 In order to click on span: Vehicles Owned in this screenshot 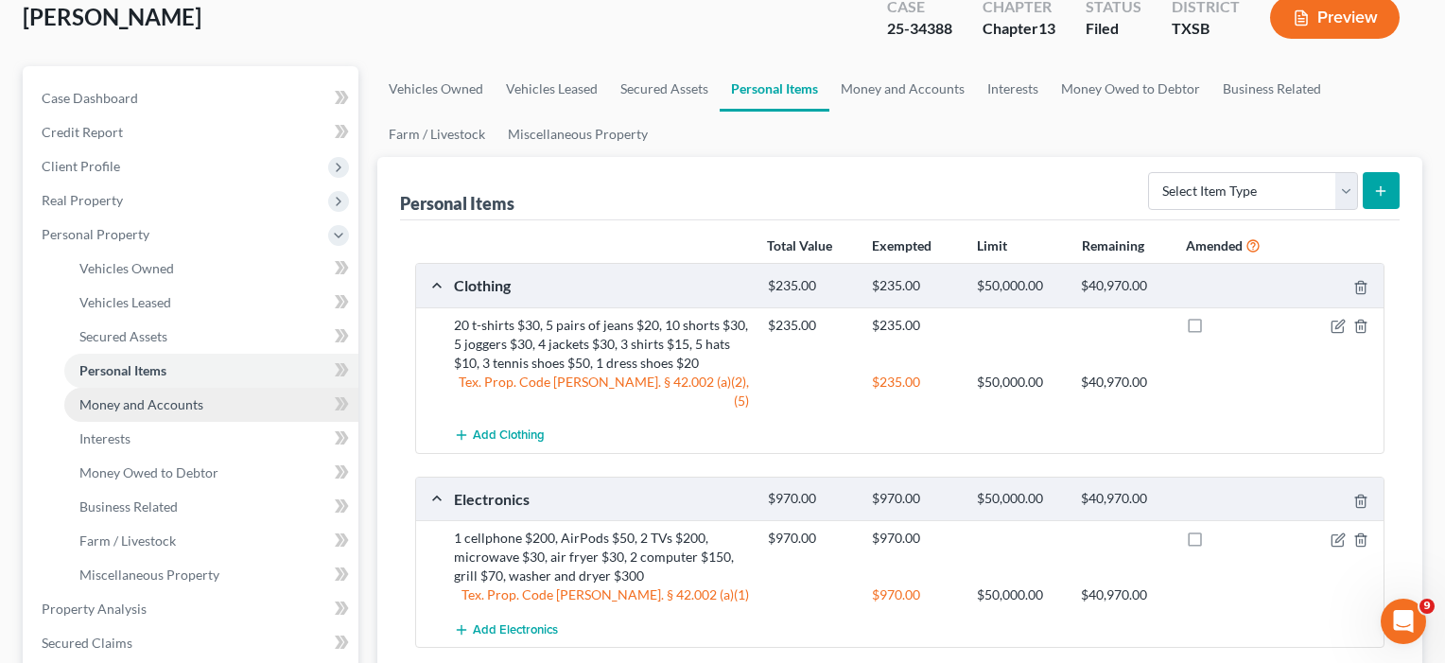, I will do `click(127, 268)`.